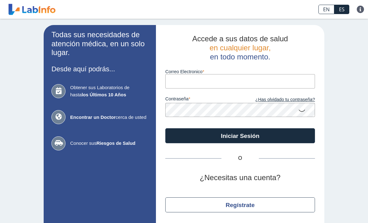 The height and width of the screenshot is (223, 368). What do you see at coordinates (342, 9) in the screenshot?
I see `a: ES` at bounding box center [342, 9].